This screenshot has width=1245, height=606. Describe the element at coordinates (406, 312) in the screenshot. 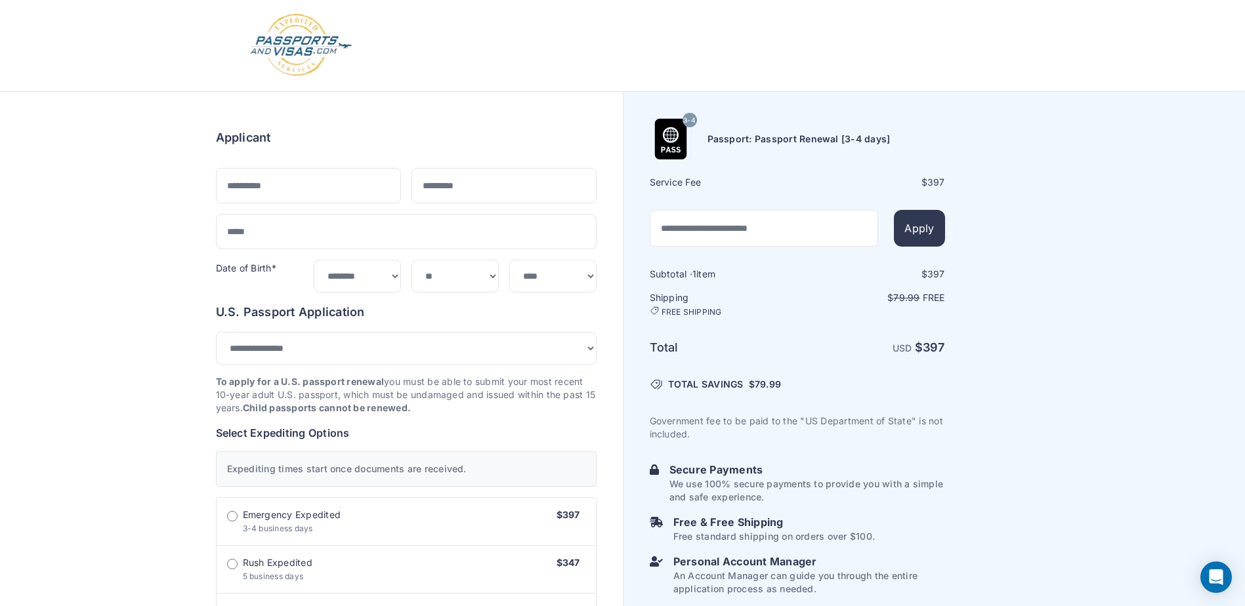

I see `h6: U.S. Passport Application` at that location.